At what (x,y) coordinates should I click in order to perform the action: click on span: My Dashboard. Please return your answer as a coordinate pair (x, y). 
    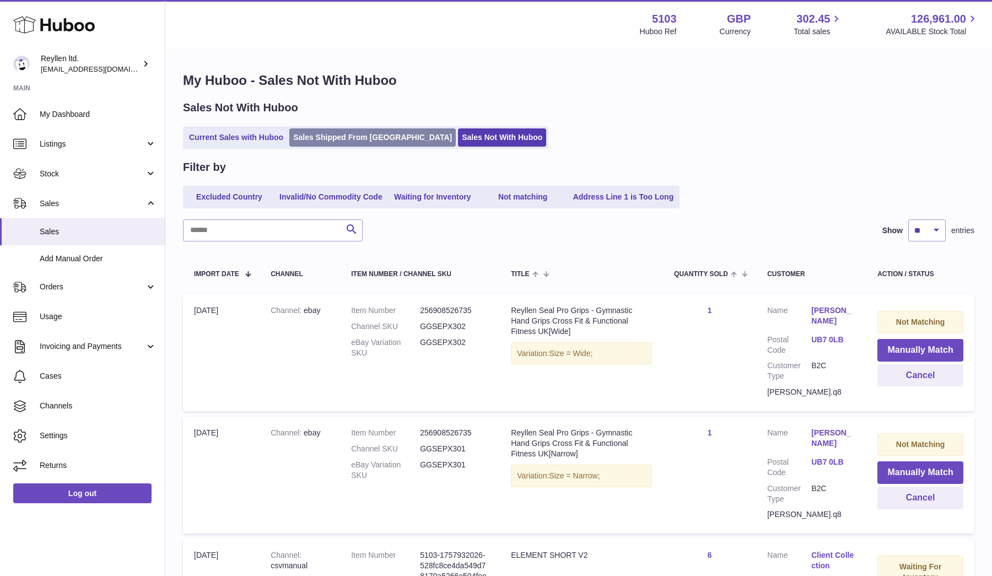
    Looking at the image, I should click on (98, 114).